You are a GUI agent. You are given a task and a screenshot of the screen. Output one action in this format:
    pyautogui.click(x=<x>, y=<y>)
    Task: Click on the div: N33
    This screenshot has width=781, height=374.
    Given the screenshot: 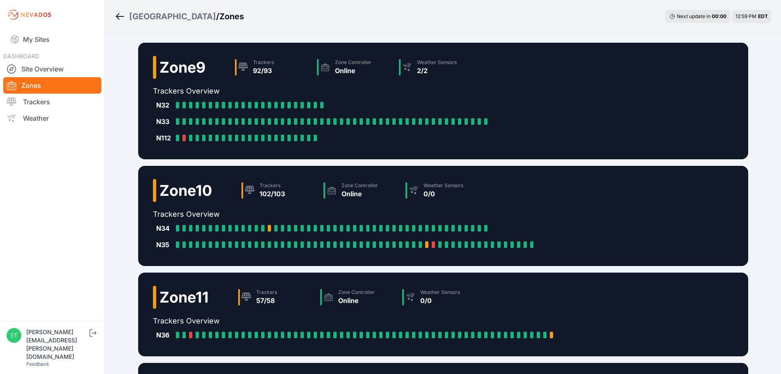 What is the action you would take?
    pyautogui.click(x=164, y=121)
    